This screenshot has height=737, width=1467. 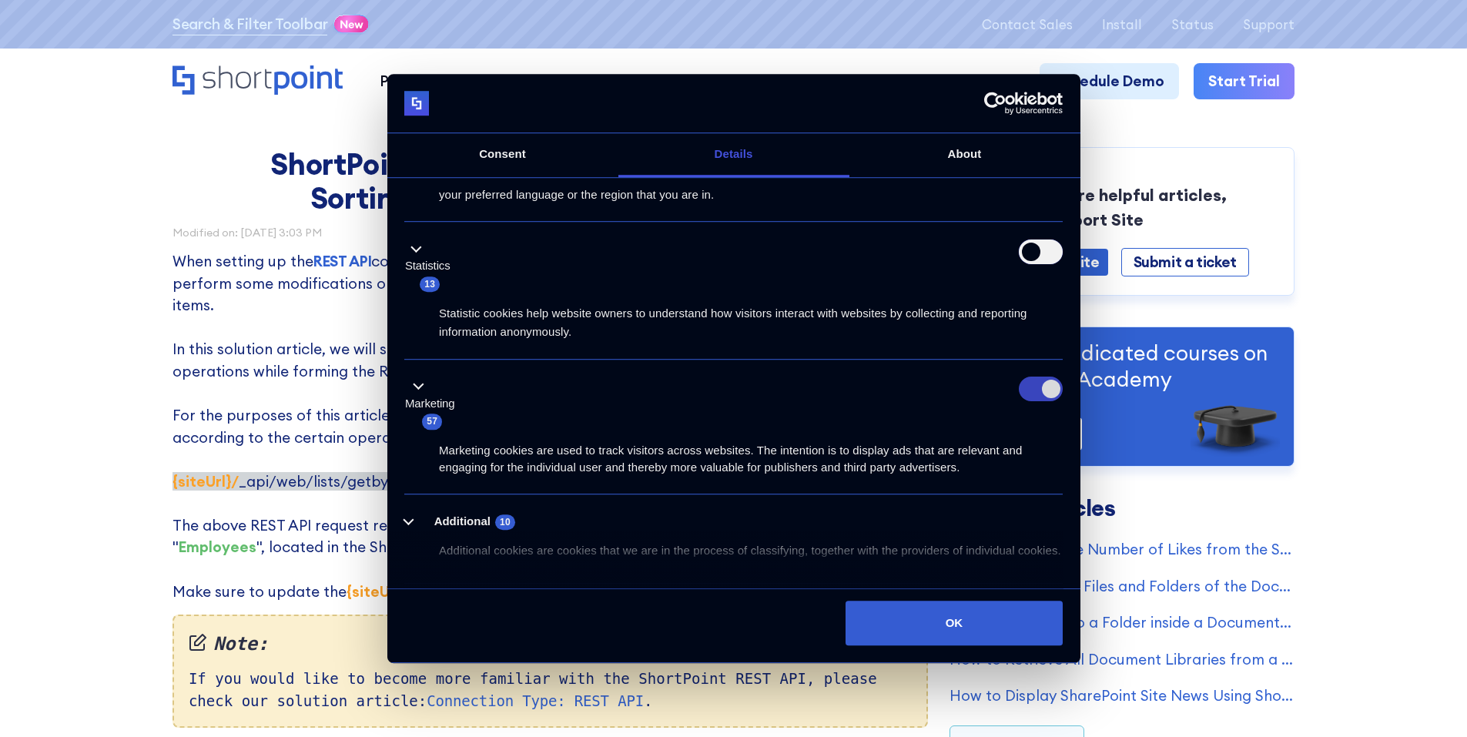 I want to click on h1: ShortPoint REST API: Selecting, Filtering, Sorting Results in a SharePoint List, so click(x=550, y=181).